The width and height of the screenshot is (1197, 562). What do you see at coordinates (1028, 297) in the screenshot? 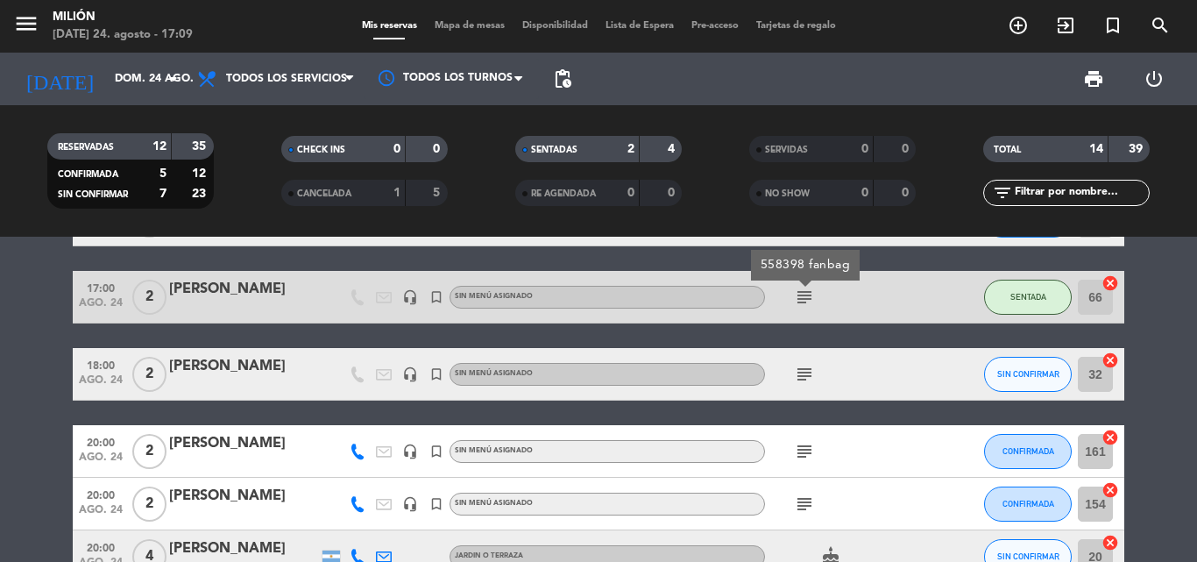
I see `button: SENTADA` at bounding box center [1028, 297].